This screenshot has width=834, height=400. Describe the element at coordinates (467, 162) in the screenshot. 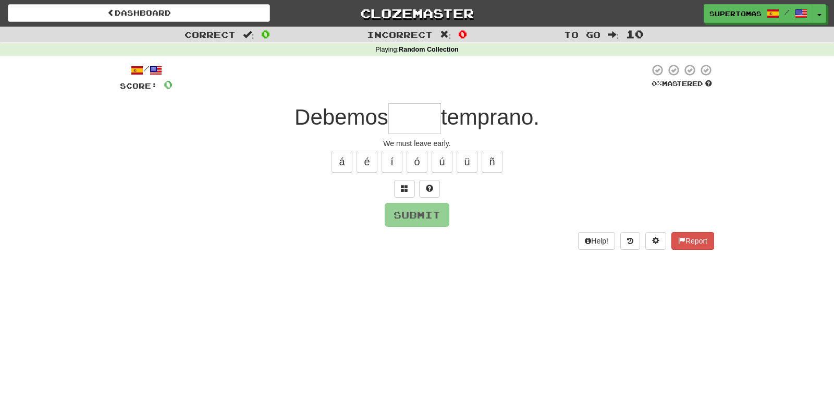

I see `button: ü` at that location.